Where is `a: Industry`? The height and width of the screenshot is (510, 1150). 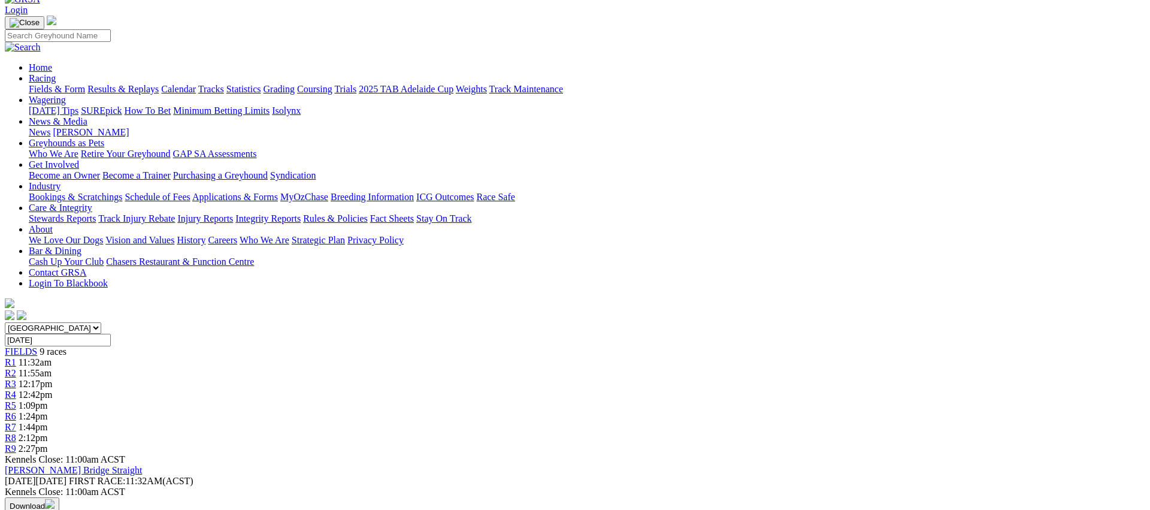 a: Industry is located at coordinates (44, 186).